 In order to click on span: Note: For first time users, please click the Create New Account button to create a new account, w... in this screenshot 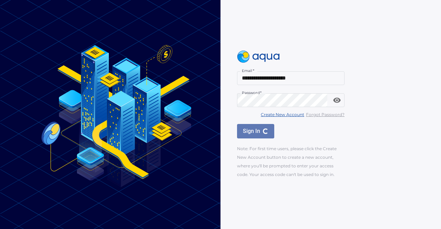, I will do `click(287, 162)`.